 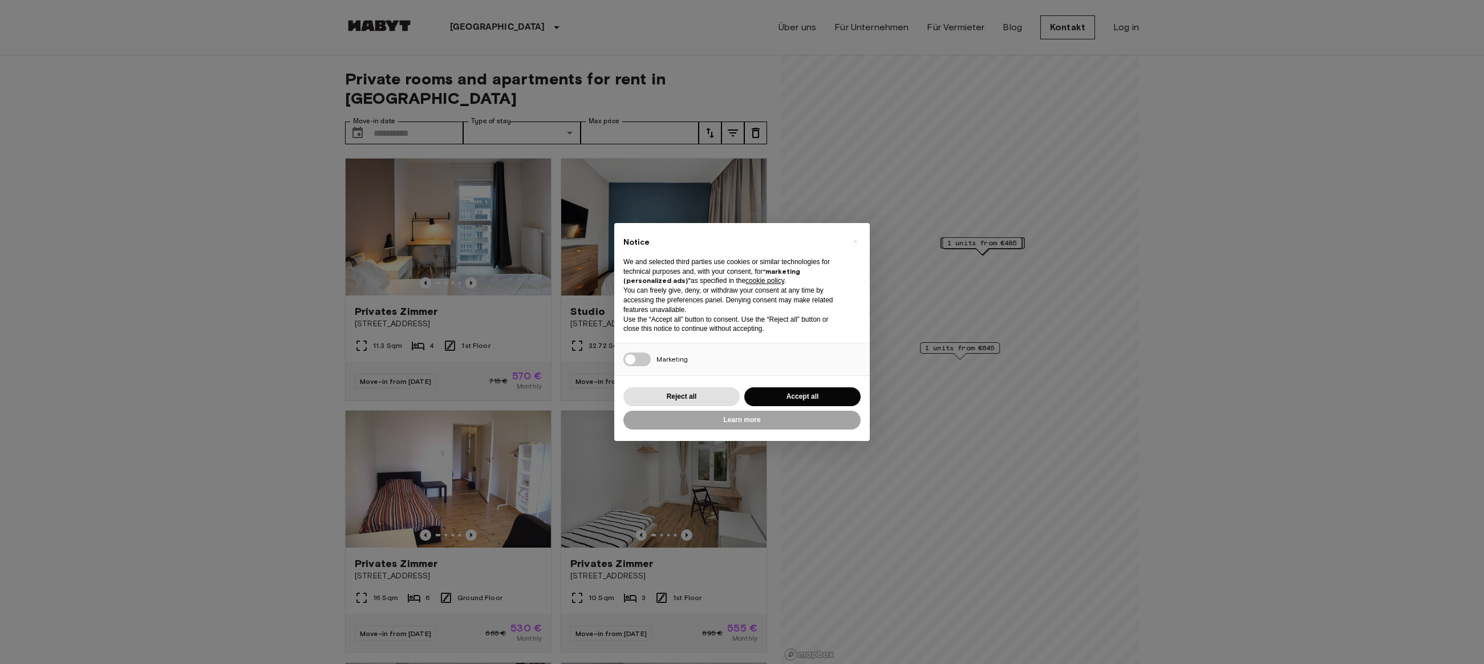 What do you see at coordinates (855, 241) in the screenshot?
I see `button: Close this notice` at bounding box center [855, 241].